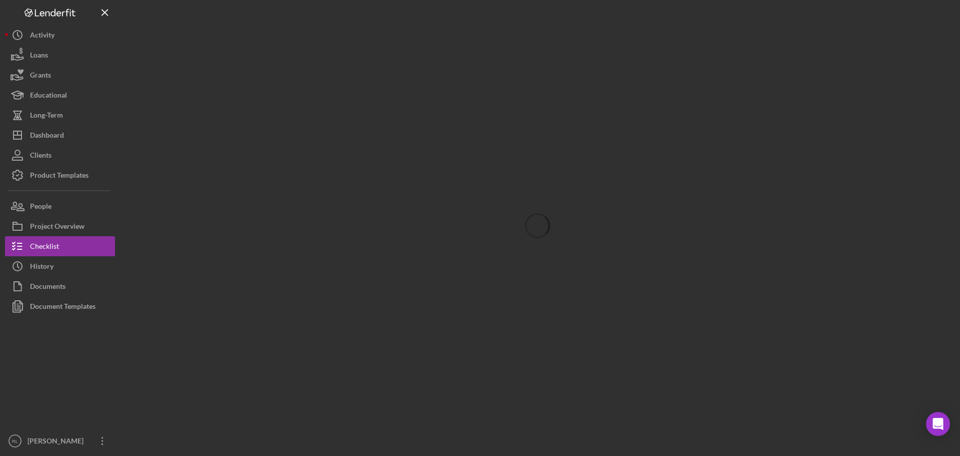 The image size is (960, 456). I want to click on div: Project Overview, so click(57, 227).